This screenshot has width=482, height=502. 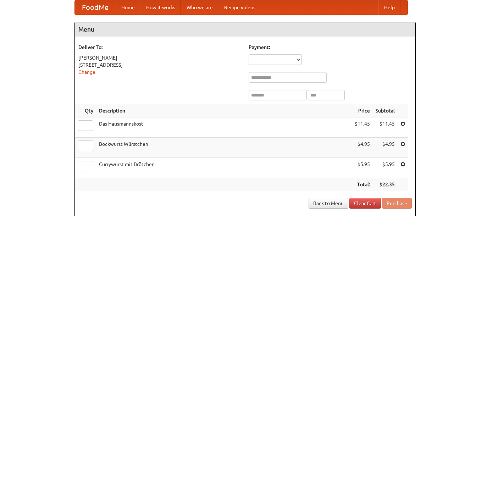 I want to click on th: $22.35, so click(x=385, y=185).